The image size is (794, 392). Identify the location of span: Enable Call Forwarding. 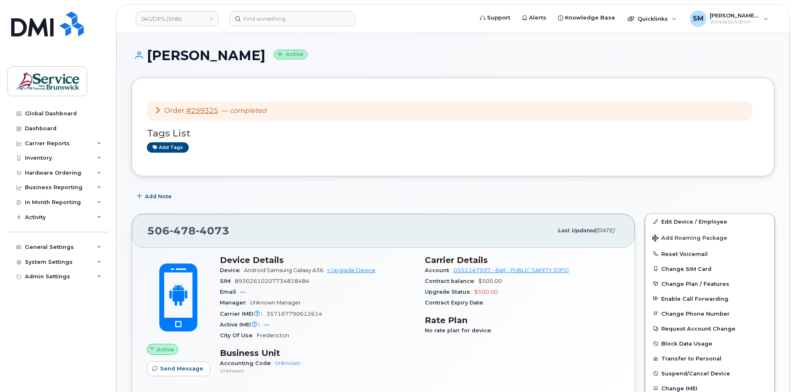
(695, 298).